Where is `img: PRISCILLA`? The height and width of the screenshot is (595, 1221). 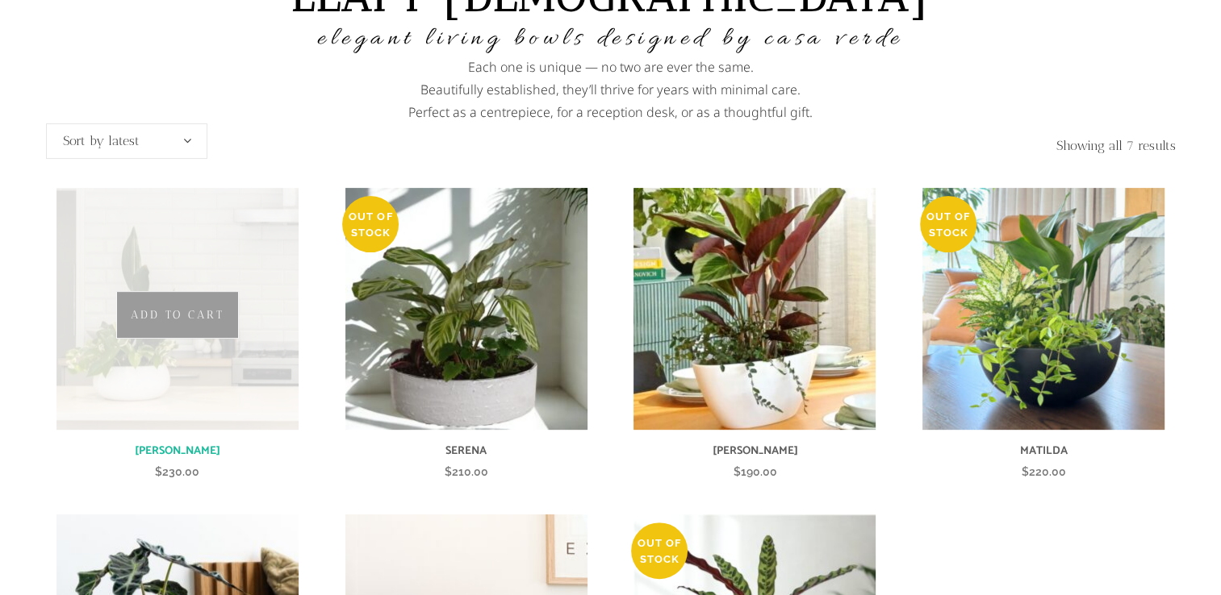
img: PRISCILLA is located at coordinates (754, 309).